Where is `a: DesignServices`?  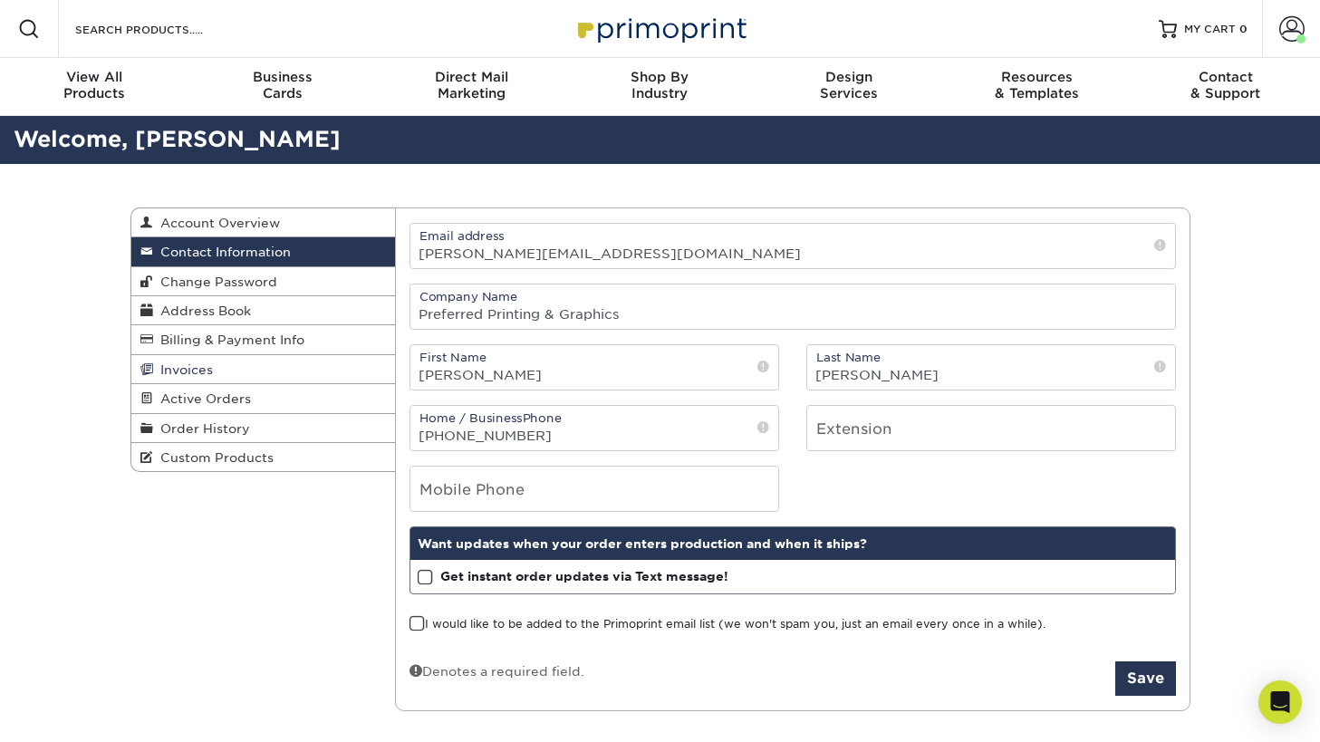 a: DesignServices is located at coordinates (849, 87).